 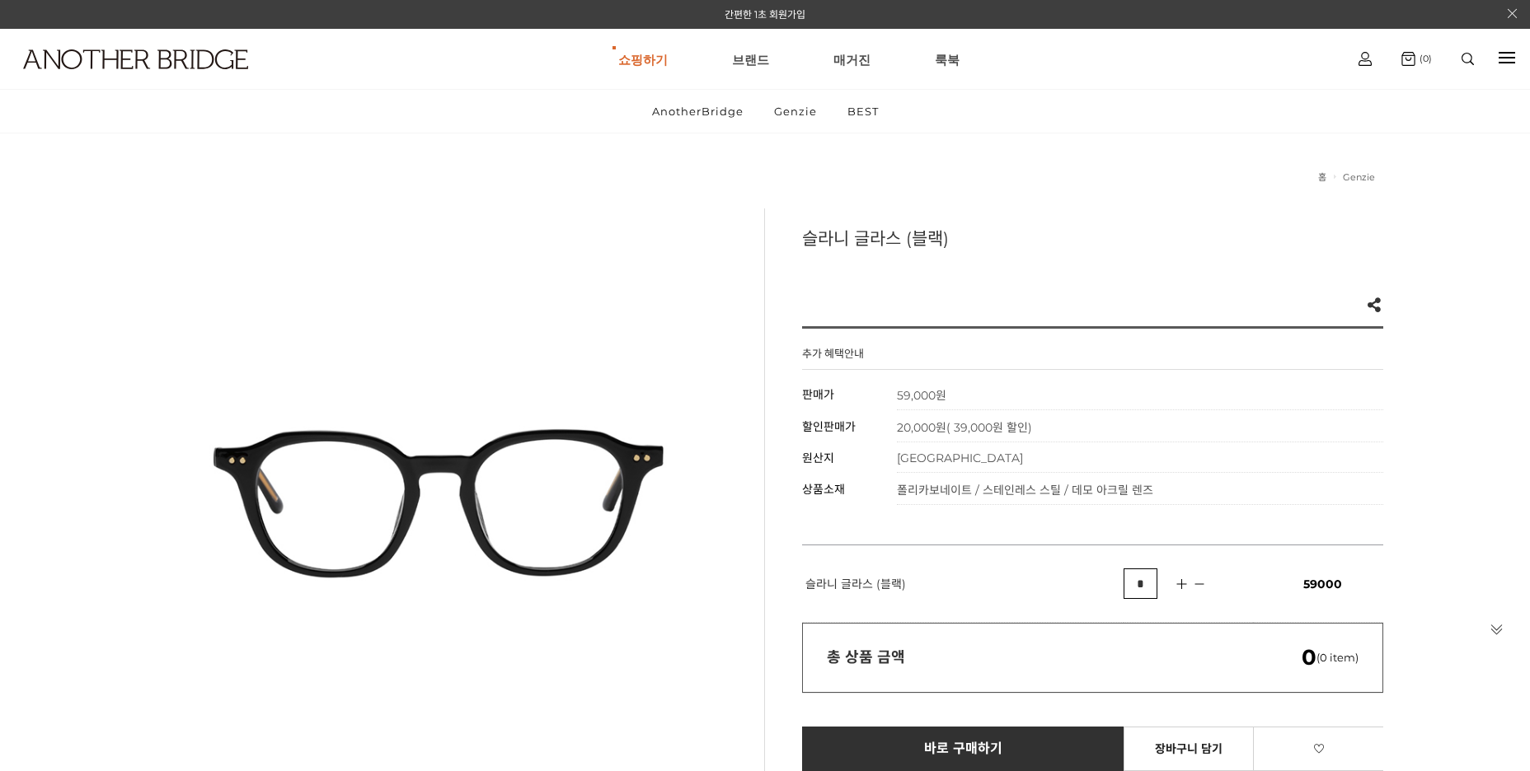 I want to click on span: 바로 구매하기, so click(x=963, y=749).